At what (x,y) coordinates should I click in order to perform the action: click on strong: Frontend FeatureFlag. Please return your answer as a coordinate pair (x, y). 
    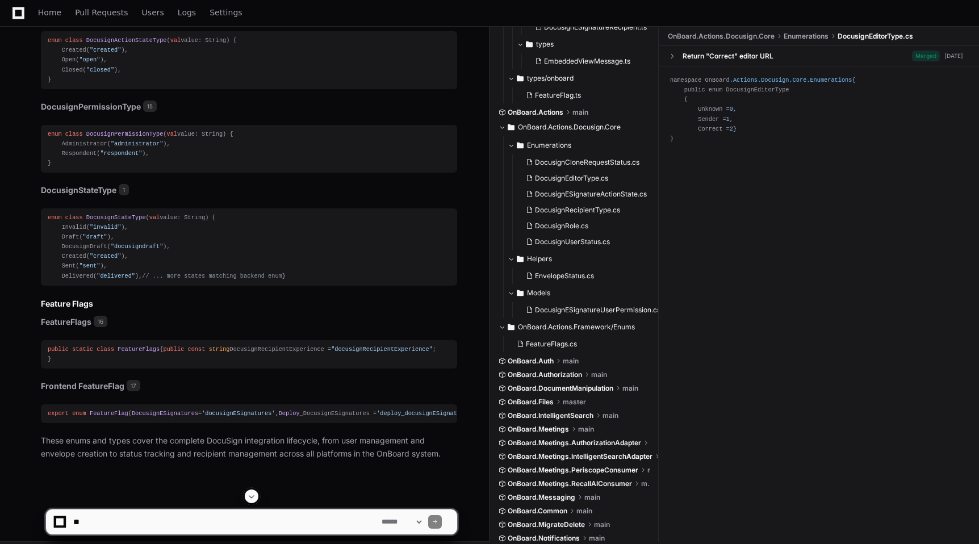
    Looking at the image, I should click on (82, 386).